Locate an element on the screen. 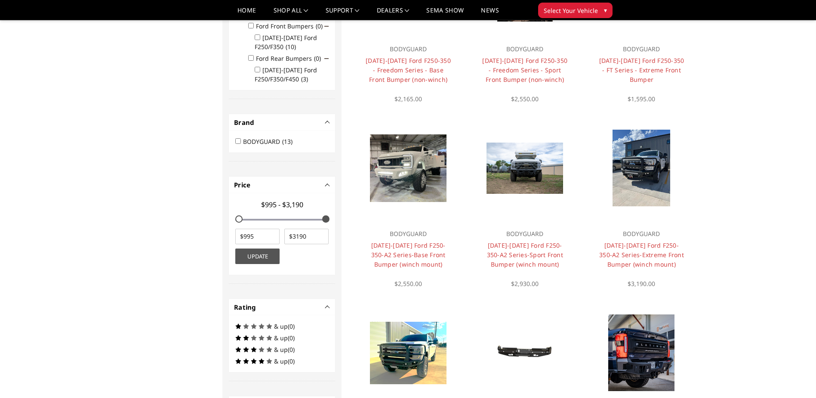 This screenshot has height=398, width=816. span: Select Your Vehicle is located at coordinates (571, 10).